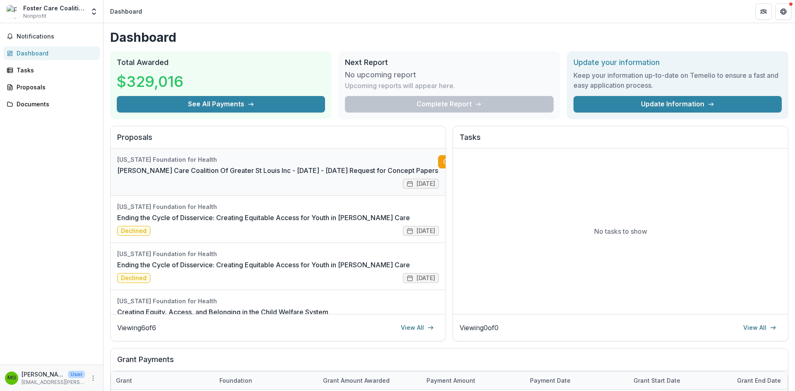  I want to click on span: Nonprofit, so click(35, 16).